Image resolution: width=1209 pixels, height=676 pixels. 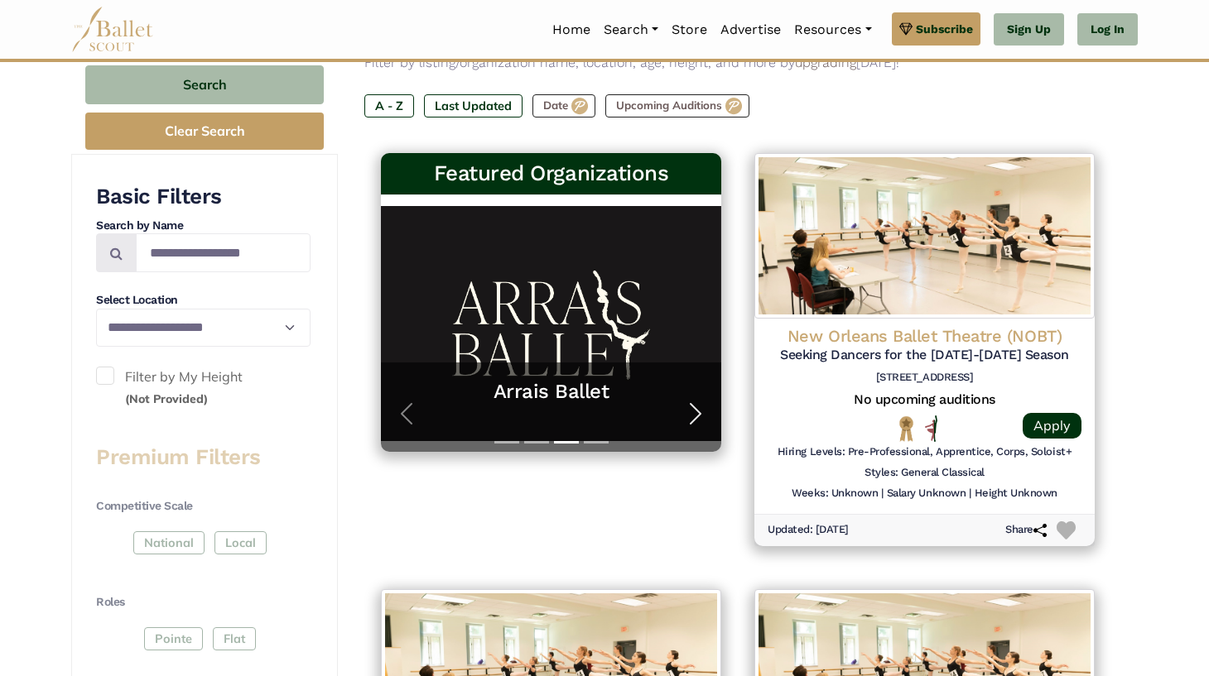 I want to click on small: (Not Provided), so click(x=166, y=399).